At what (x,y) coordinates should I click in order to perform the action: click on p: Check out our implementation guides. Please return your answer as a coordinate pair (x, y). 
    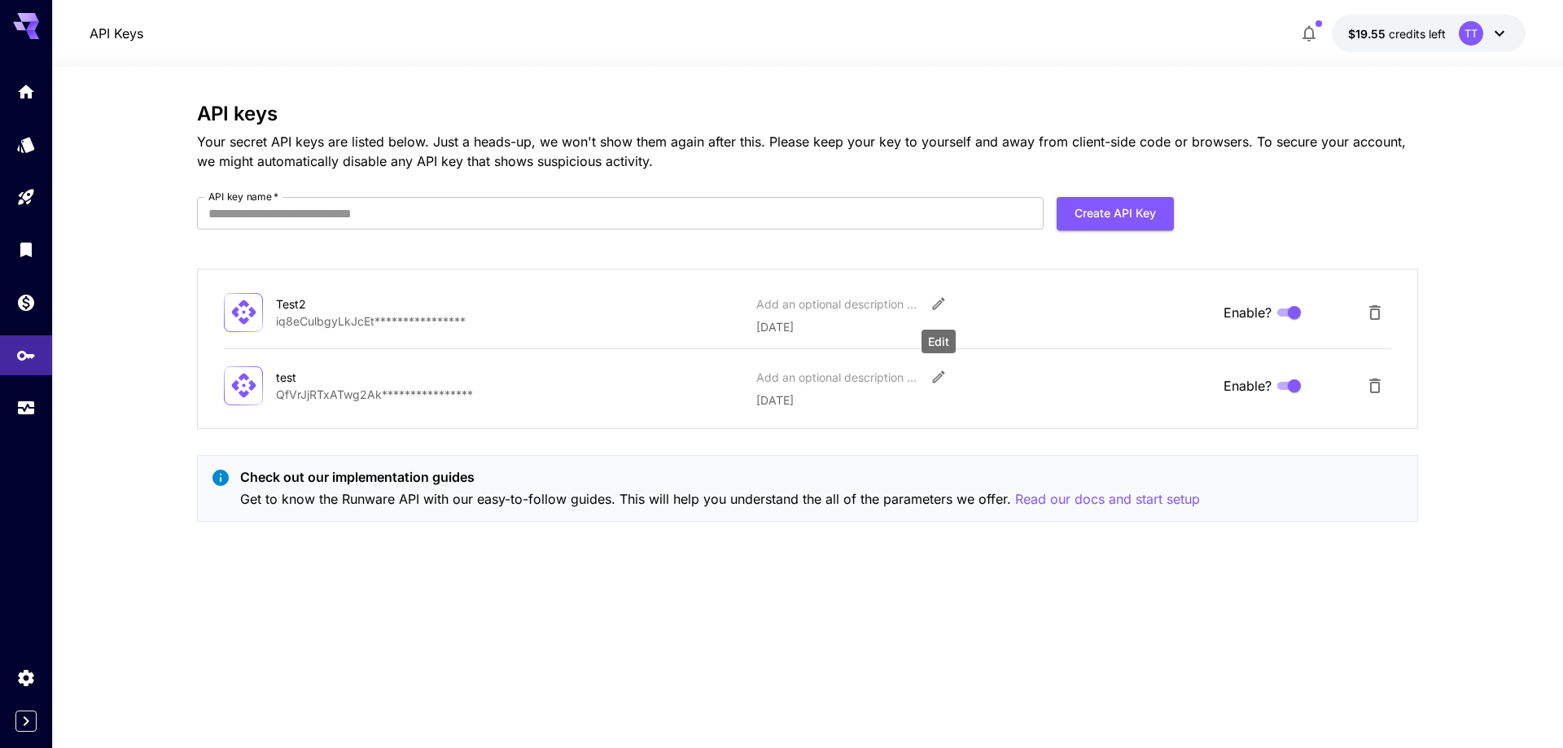
    Looking at the image, I should click on (720, 477).